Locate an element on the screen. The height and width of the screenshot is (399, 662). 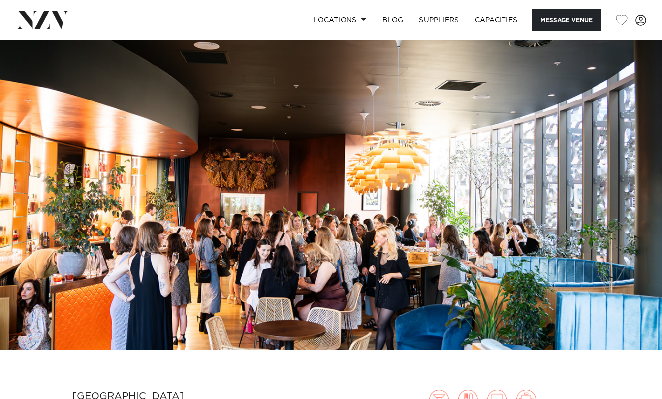
a: Capacities is located at coordinates (496, 20).